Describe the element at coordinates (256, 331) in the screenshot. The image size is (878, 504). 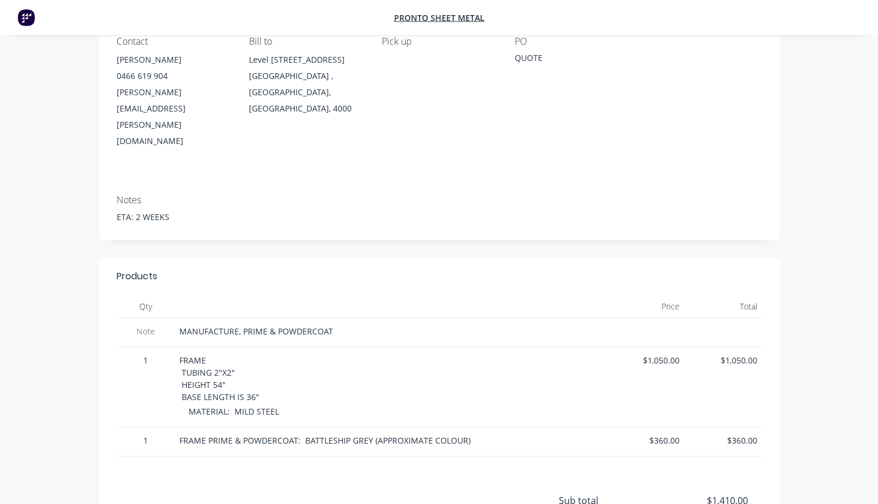
I see `span: MANUFACTURE, PRIME & POWDERCOAT` at that location.